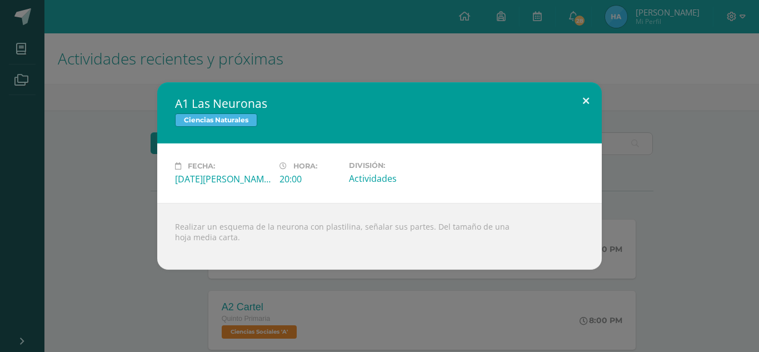 Image resolution: width=759 pixels, height=352 pixels. What do you see at coordinates (397, 165) in the screenshot?
I see `label: División:` at bounding box center [397, 165].